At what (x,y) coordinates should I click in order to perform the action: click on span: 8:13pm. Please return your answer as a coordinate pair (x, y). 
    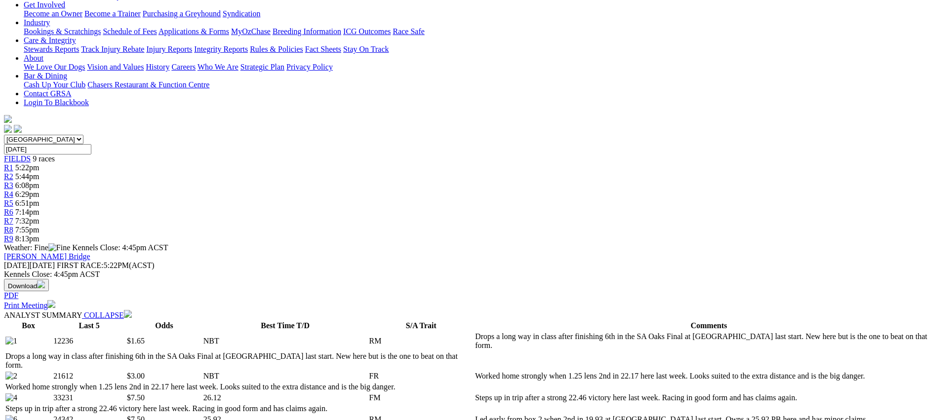
    Looking at the image, I should click on (27, 238).